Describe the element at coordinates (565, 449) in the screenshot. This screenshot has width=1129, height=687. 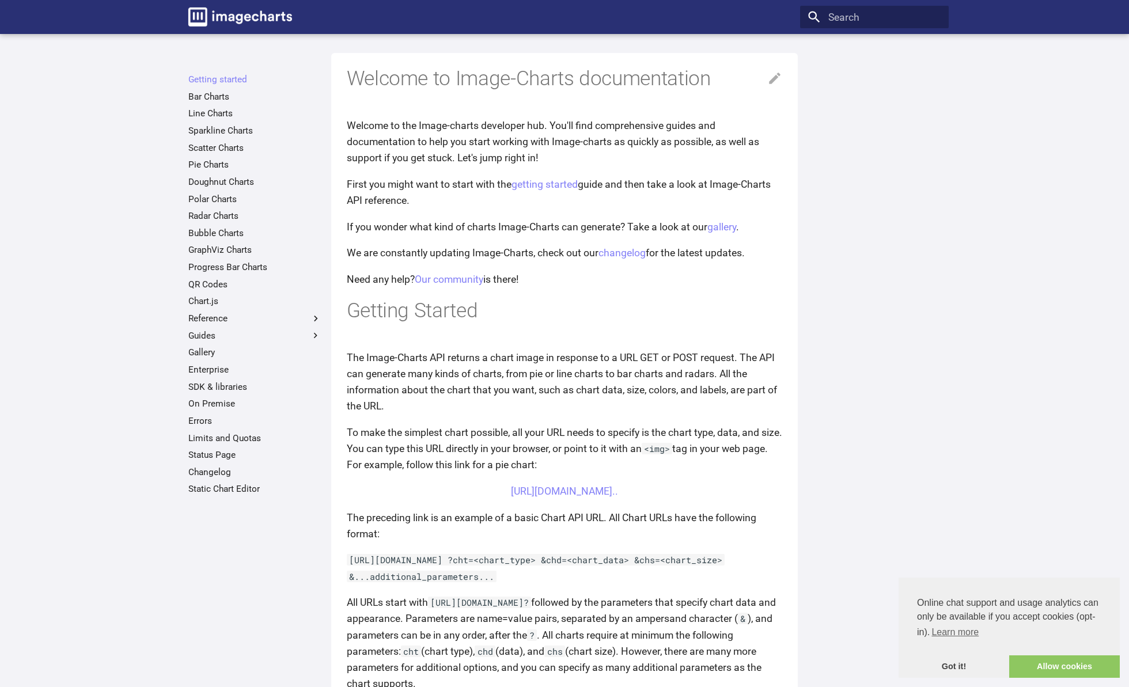
I see `p: To make the simplest chart possible, all your URL needs to specify is the chart type, data, and s...` at that location.